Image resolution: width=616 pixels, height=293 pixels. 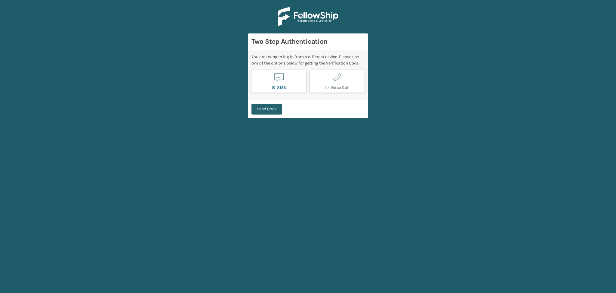 What do you see at coordinates (279, 87) in the screenshot?
I see `label: SMS` at bounding box center [279, 87].